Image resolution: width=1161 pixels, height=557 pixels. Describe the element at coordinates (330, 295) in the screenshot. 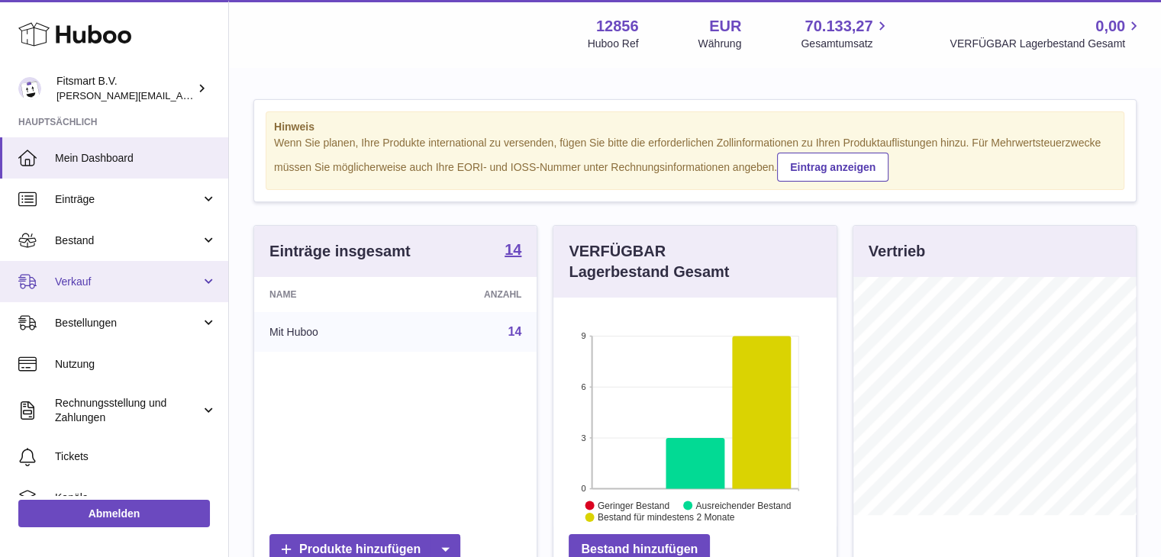

I see `th: Name` at that location.